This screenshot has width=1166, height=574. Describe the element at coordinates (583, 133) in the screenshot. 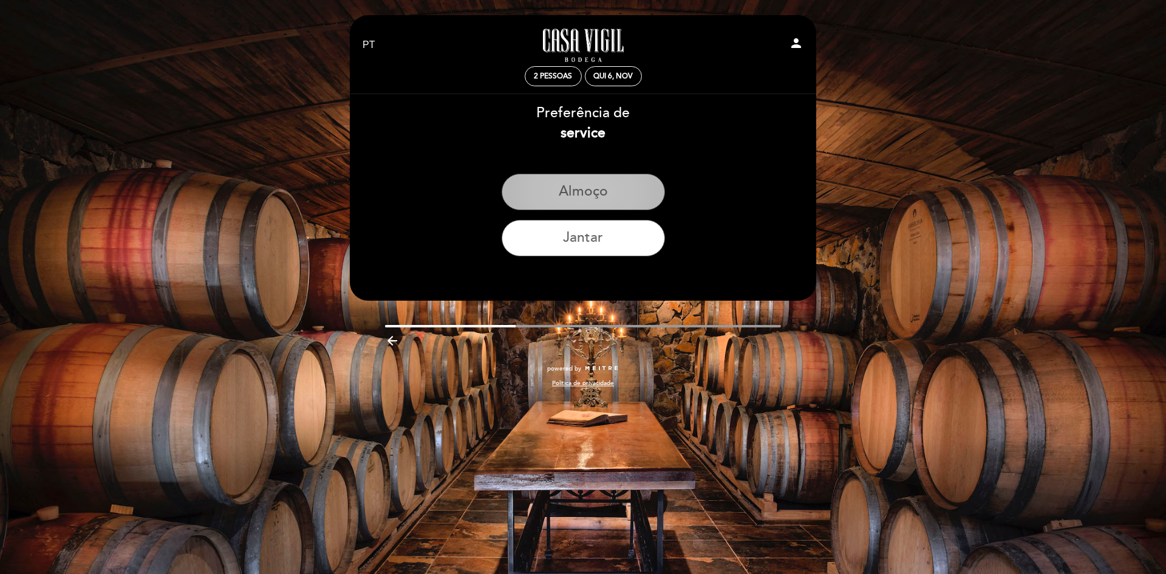

I see `b: service` at that location.